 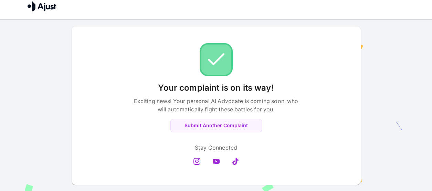 What do you see at coordinates (216, 88) in the screenshot?
I see `p: Your complaint is on its way!` at bounding box center [216, 88].